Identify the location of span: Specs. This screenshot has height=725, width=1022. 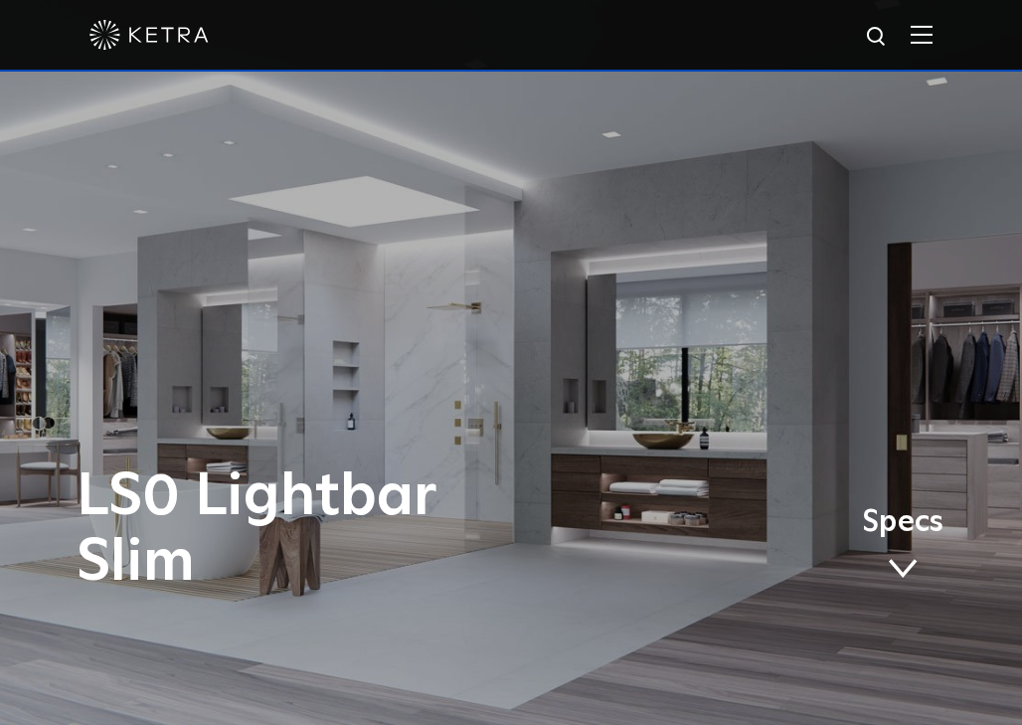
(902, 522).